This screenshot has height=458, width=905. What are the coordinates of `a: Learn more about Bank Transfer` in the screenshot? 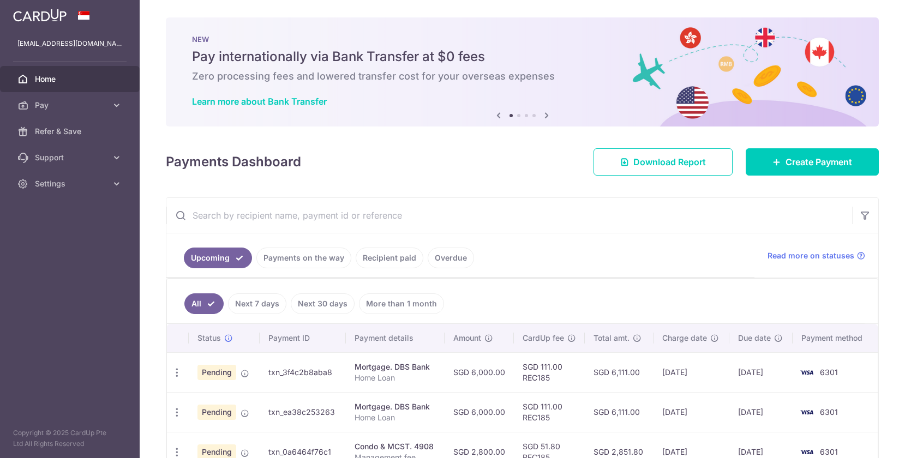 It's located at (259, 101).